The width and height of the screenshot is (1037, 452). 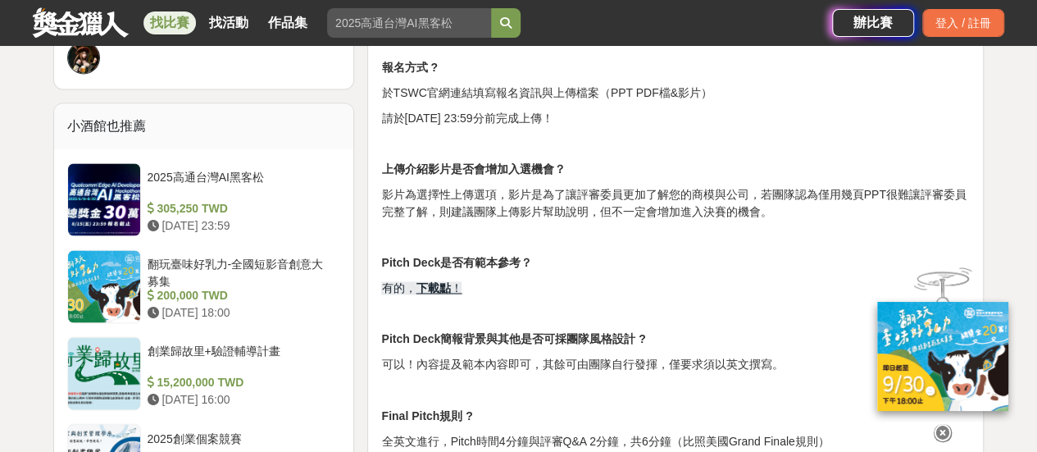 I want to click on strong: Pitch Deck簡報背景與其他是否可採團隊風格設計 ?, so click(x=513, y=339).